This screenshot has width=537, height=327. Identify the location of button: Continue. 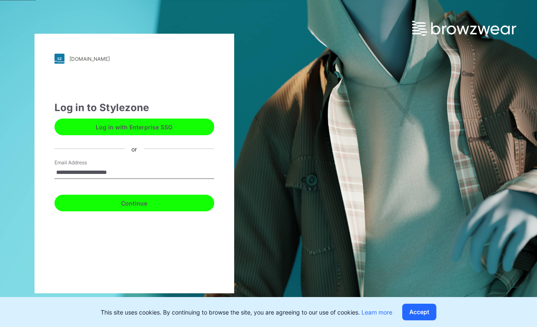
(134, 203).